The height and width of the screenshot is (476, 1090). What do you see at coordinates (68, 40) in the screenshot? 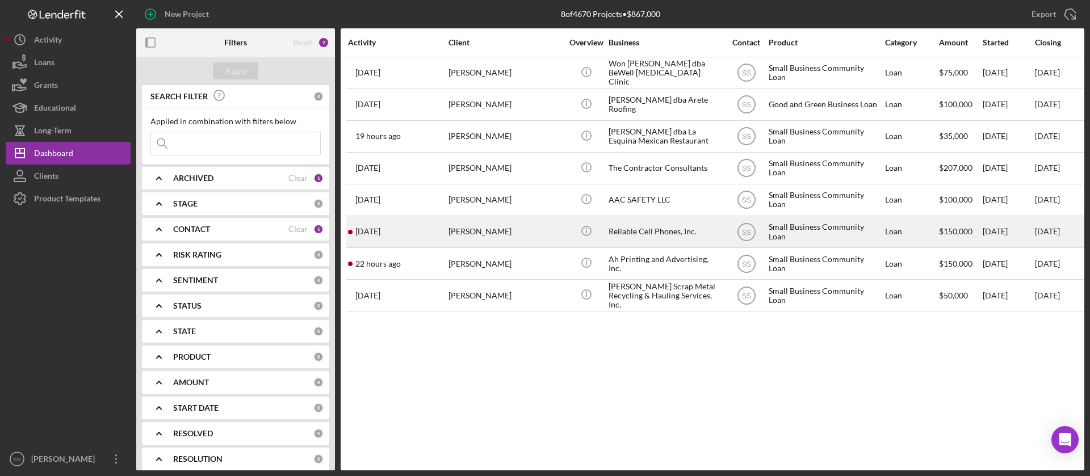
I see `a: Activity` at bounding box center [68, 40].